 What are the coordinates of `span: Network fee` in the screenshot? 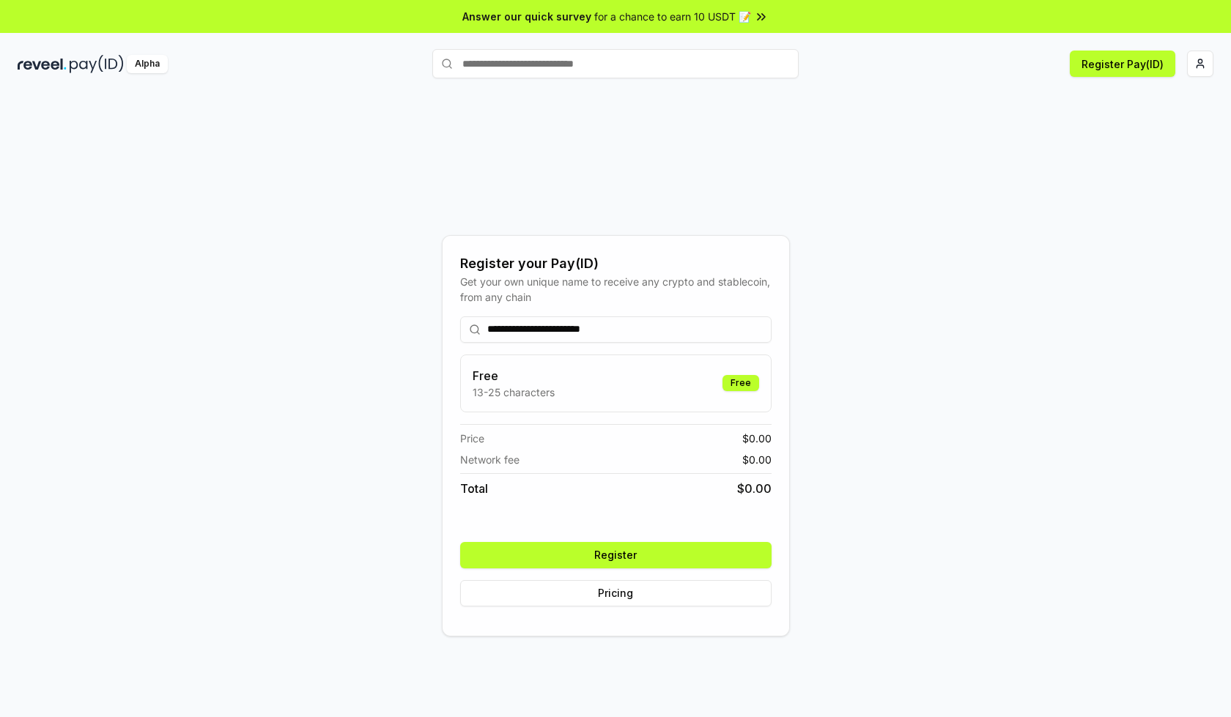 It's located at (489, 459).